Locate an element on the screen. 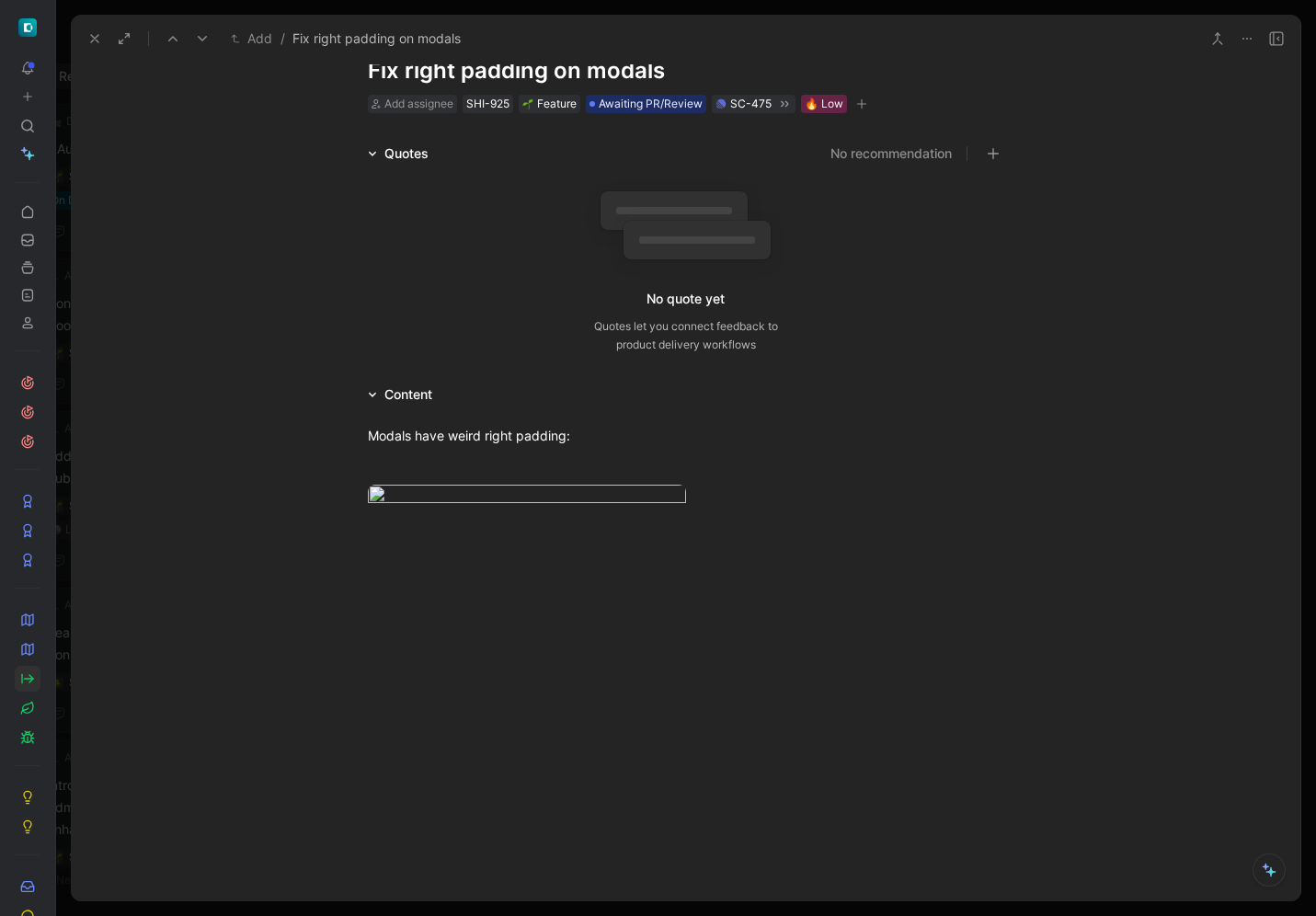 This screenshot has height=916, width=1316. h1: Fix right padding on modals is located at coordinates (686, 70).